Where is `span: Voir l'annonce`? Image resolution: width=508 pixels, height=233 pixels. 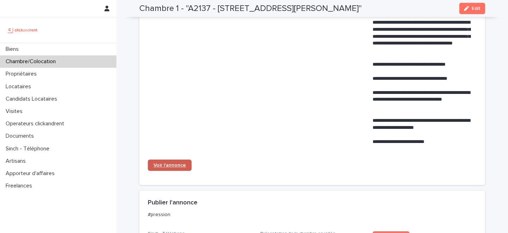
span: Voir l'annonce is located at coordinates (170, 165).